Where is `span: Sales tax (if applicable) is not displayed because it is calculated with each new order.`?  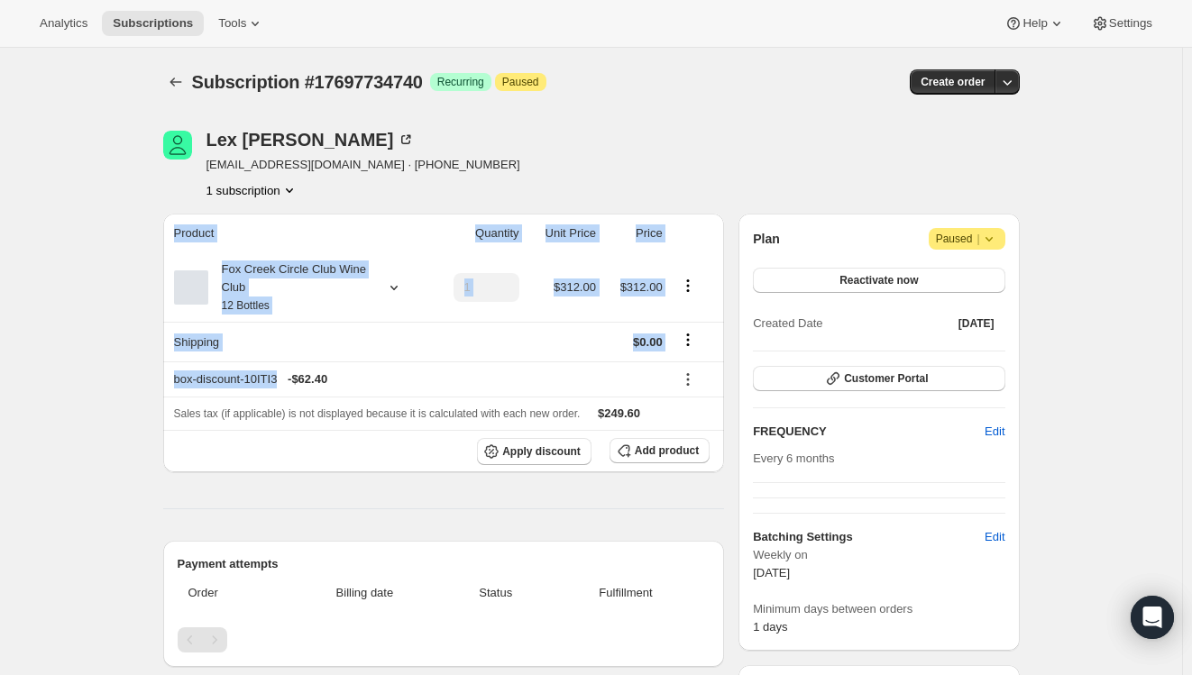
span: Sales tax (if applicable) is not displayed because it is calculated with each new order. is located at coordinates (377, 414).